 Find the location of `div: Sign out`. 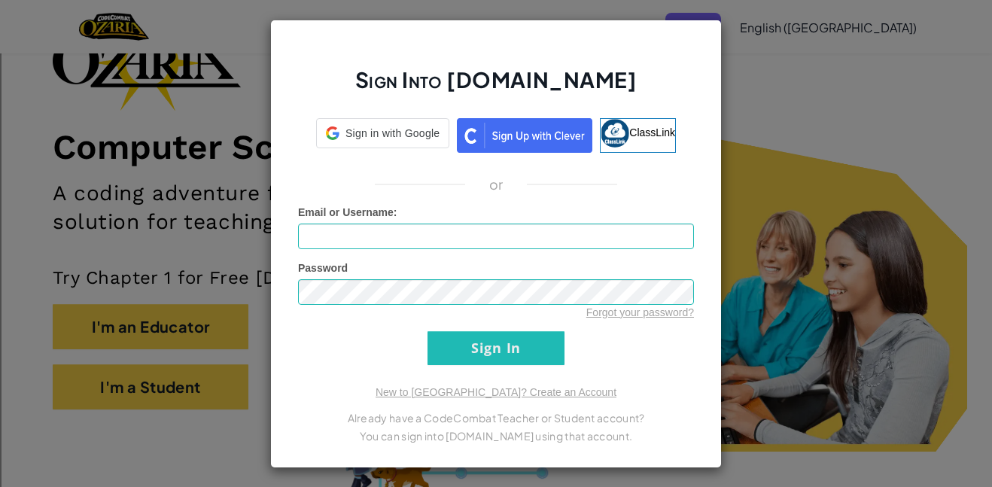

div: Sign out is located at coordinates (496, 81).